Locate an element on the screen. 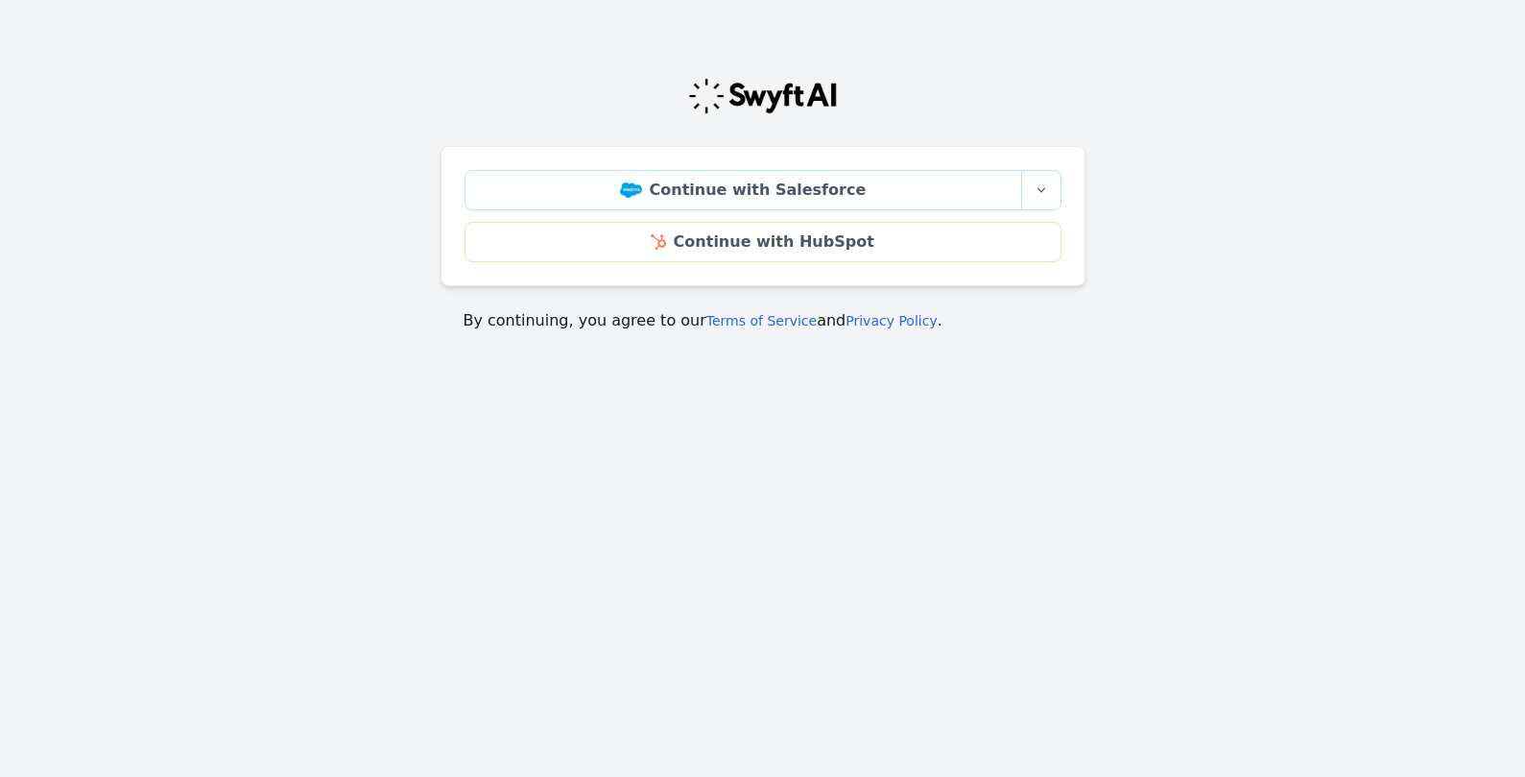 This screenshot has width=1525, height=777. img: HubSpot is located at coordinates (657, 242).